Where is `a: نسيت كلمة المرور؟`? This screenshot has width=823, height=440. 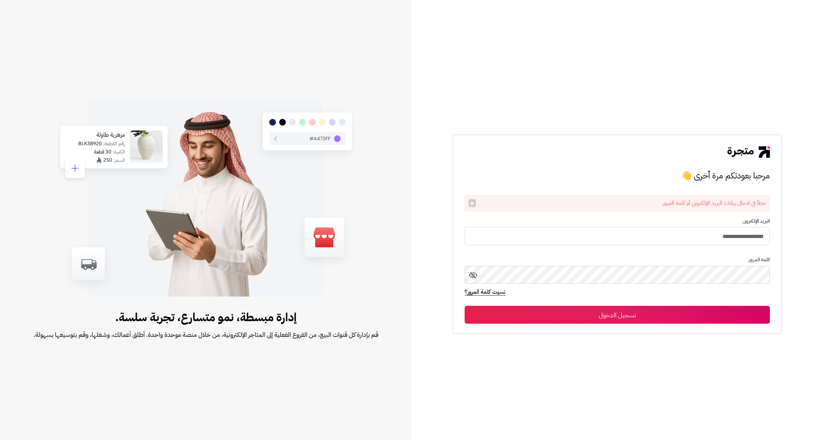 a: نسيت كلمة المرور؟ is located at coordinates (485, 292).